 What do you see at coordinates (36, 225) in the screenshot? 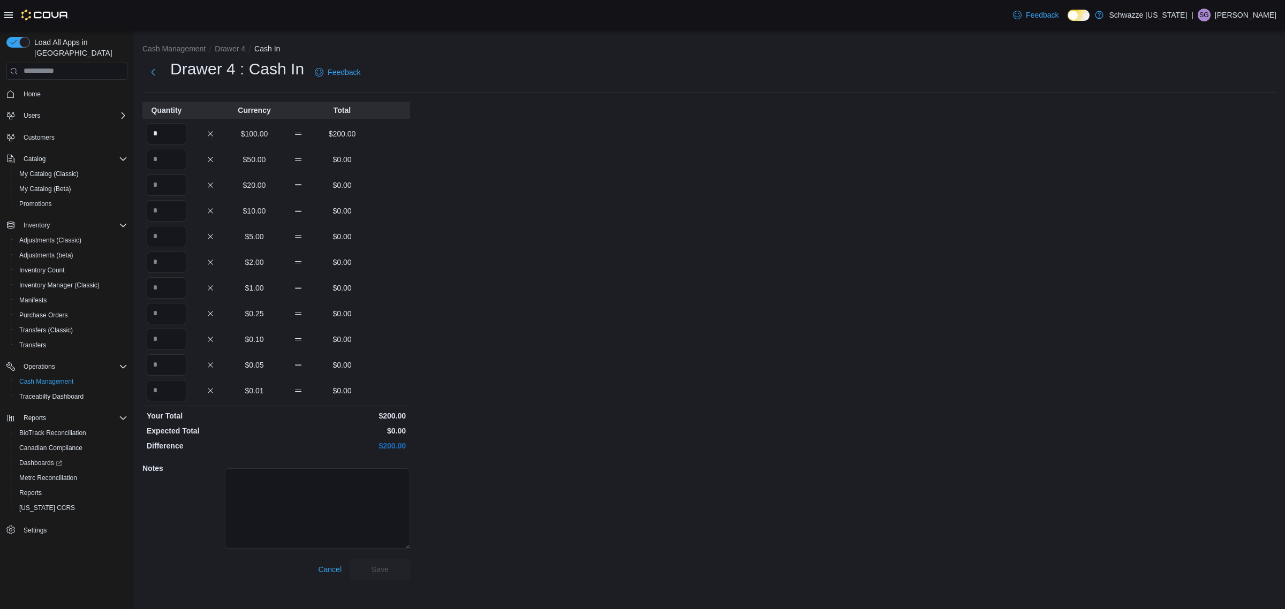
I see `button: Inventory` at bounding box center [36, 225].